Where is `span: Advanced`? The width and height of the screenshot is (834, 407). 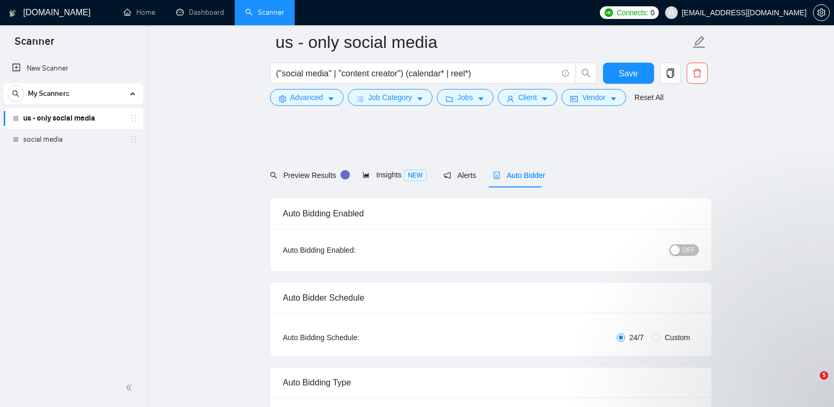 span: Advanced is located at coordinates (307, 97).